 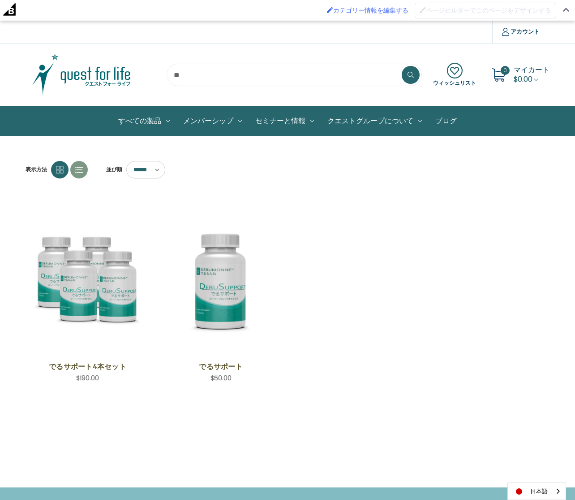 What do you see at coordinates (221, 366) in the screenshot?
I see `a: でるサポート` at bounding box center [221, 366].